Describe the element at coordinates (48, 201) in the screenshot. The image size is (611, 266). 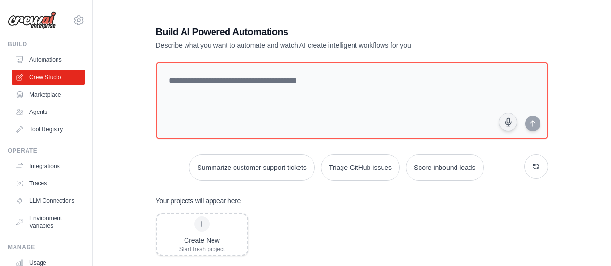
I see `a: LLM Connections` at that location.